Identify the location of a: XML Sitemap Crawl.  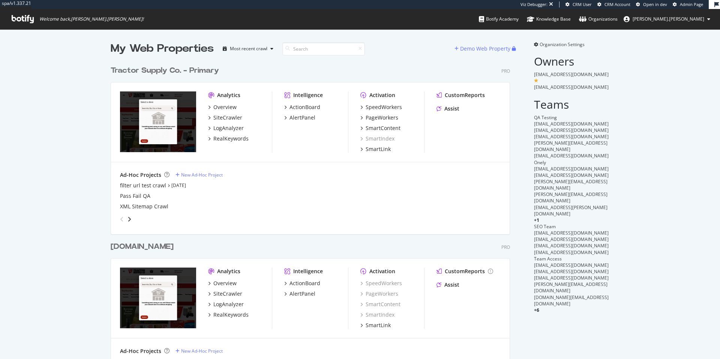
(144, 207).